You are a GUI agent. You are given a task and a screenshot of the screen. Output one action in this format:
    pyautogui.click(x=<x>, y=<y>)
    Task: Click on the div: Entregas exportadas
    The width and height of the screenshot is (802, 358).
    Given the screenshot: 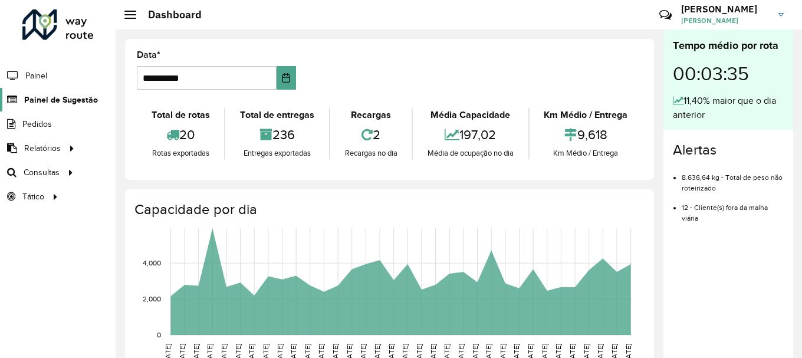 What is the action you would take?
    pyautogui.click(x=277, y=153)
    